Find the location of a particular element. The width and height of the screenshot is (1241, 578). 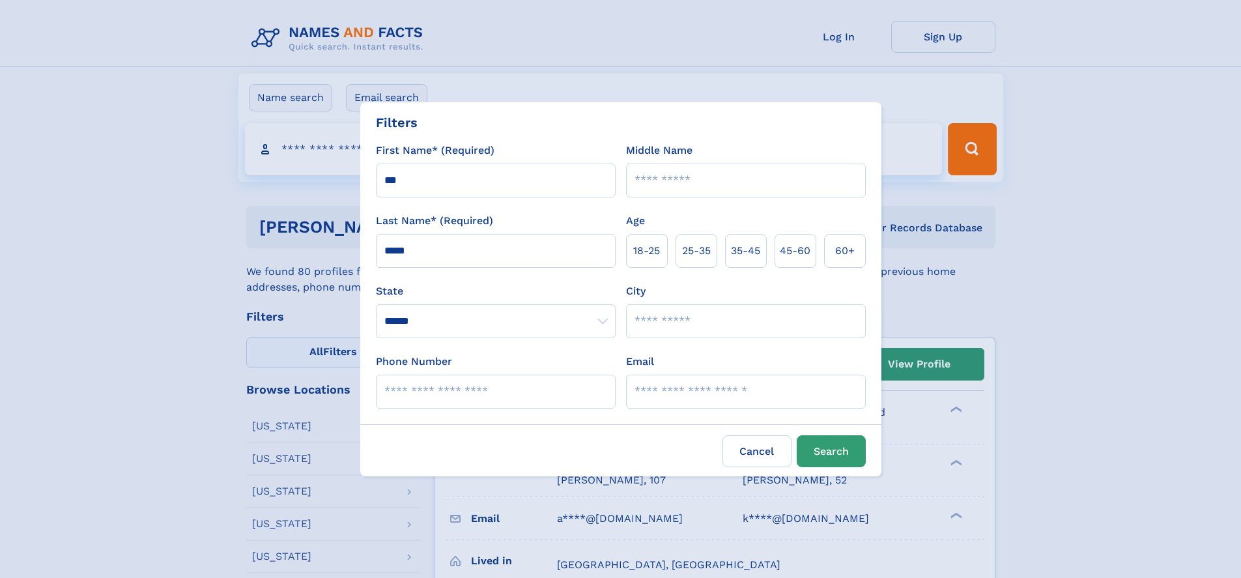

span: 18‑25 is located at coordinates (646, 251).